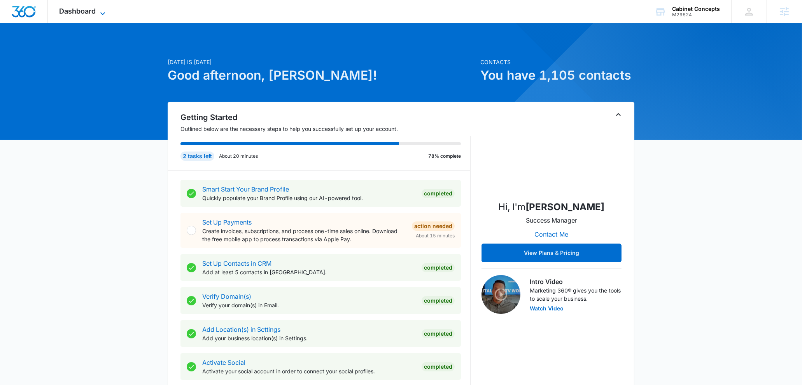  Describe the element at coordinates (241, 330) in the screenshot. I see `a: Add Location(s) in Settings` at that location.